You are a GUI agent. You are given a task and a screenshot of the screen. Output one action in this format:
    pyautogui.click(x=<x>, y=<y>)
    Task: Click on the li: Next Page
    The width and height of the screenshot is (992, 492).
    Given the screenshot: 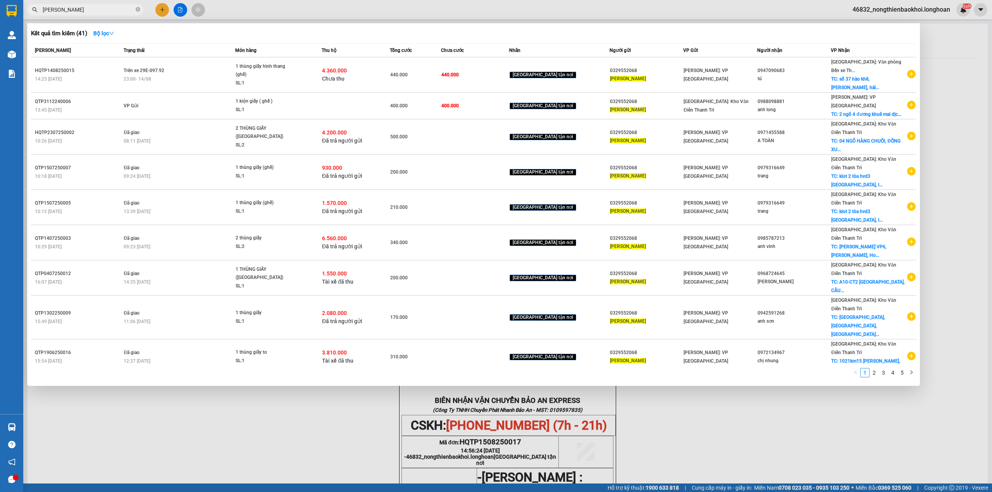 What is the action you would take?
    pyautogui.click(x=912, y=373)
    